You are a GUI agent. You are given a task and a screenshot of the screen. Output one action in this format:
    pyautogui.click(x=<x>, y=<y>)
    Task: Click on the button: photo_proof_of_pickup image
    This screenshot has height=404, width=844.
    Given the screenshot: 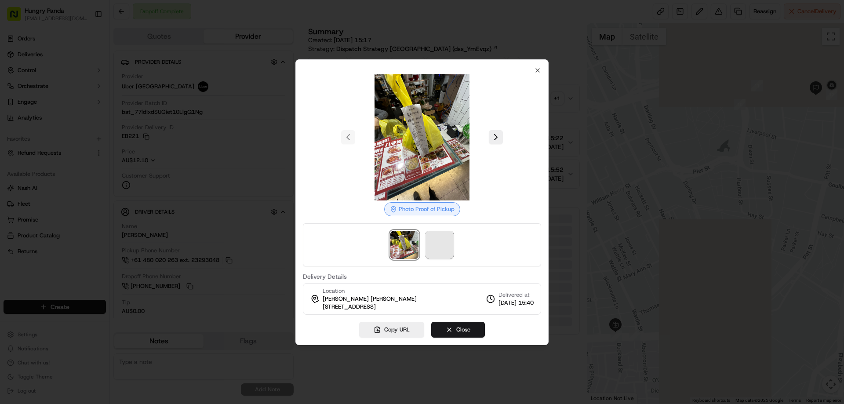 What is the action you would take?
    pyautogui.click(x=404, y=245)
    